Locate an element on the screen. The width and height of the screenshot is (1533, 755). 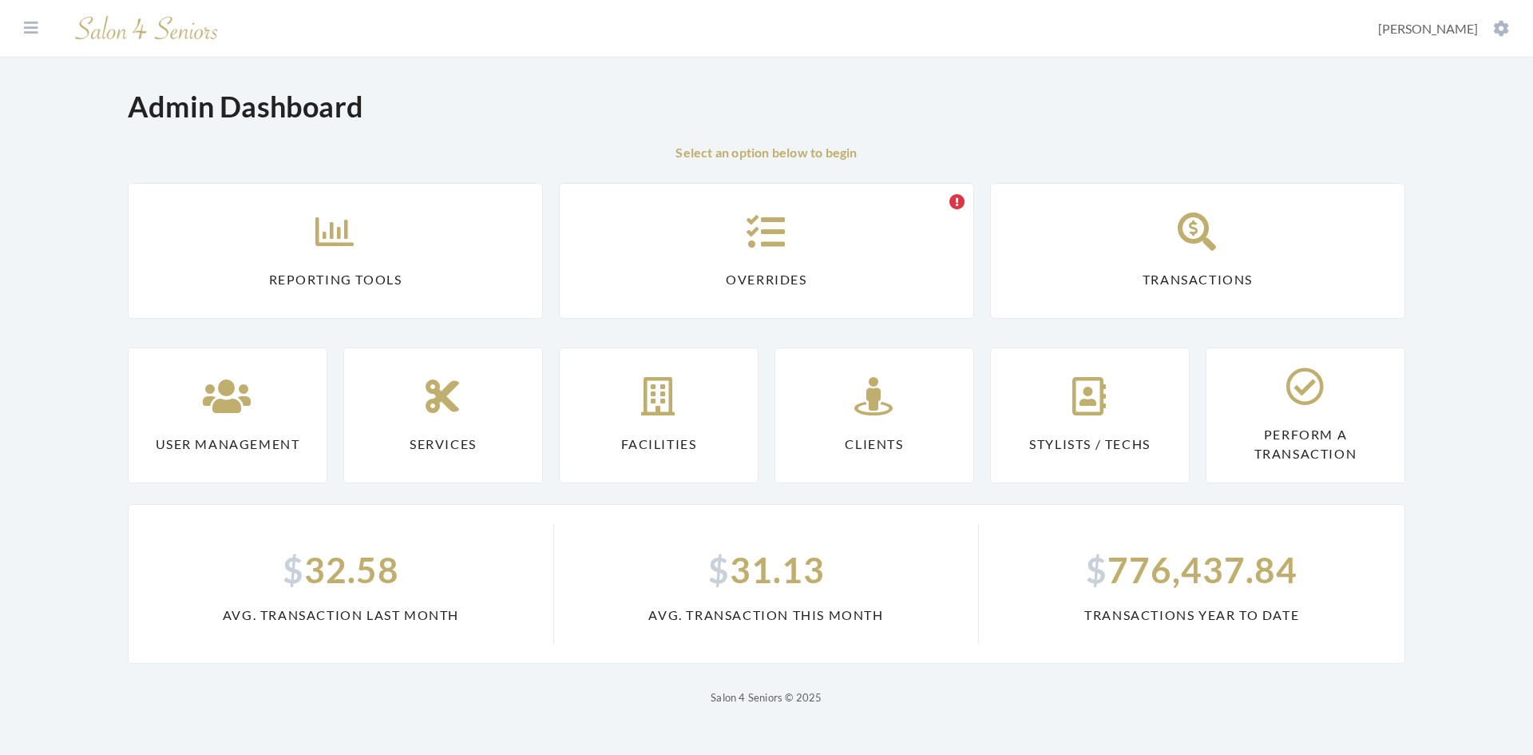
a: Facilities is located at coordinates (659, 415).